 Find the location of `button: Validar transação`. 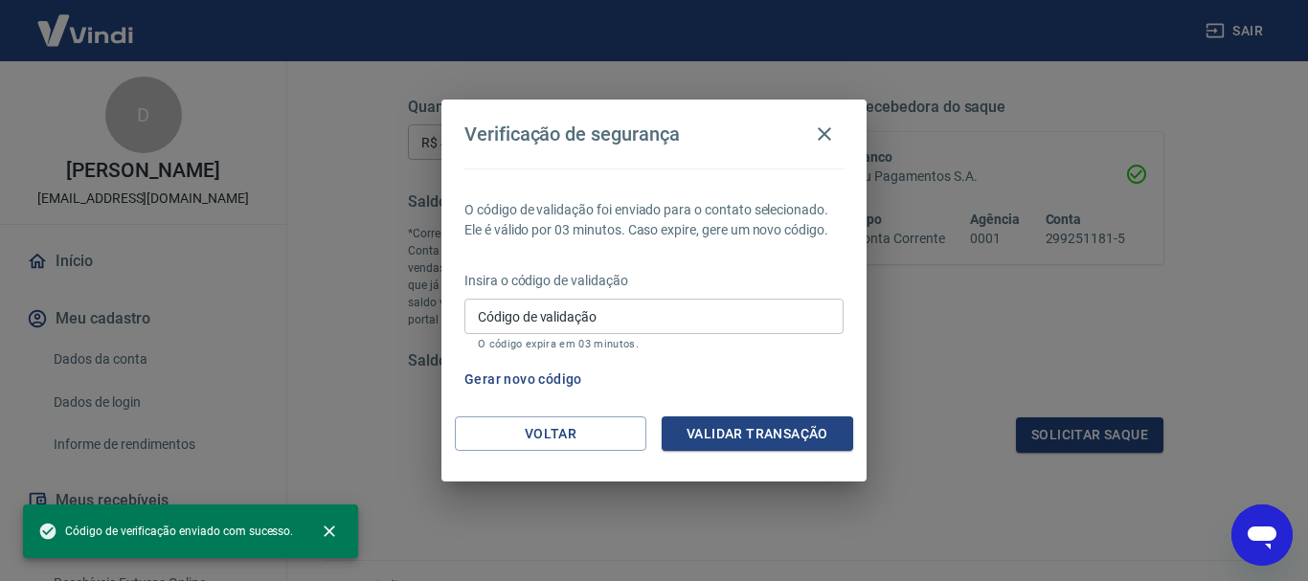

button: Validar transação is located at coordinates (757, 434).